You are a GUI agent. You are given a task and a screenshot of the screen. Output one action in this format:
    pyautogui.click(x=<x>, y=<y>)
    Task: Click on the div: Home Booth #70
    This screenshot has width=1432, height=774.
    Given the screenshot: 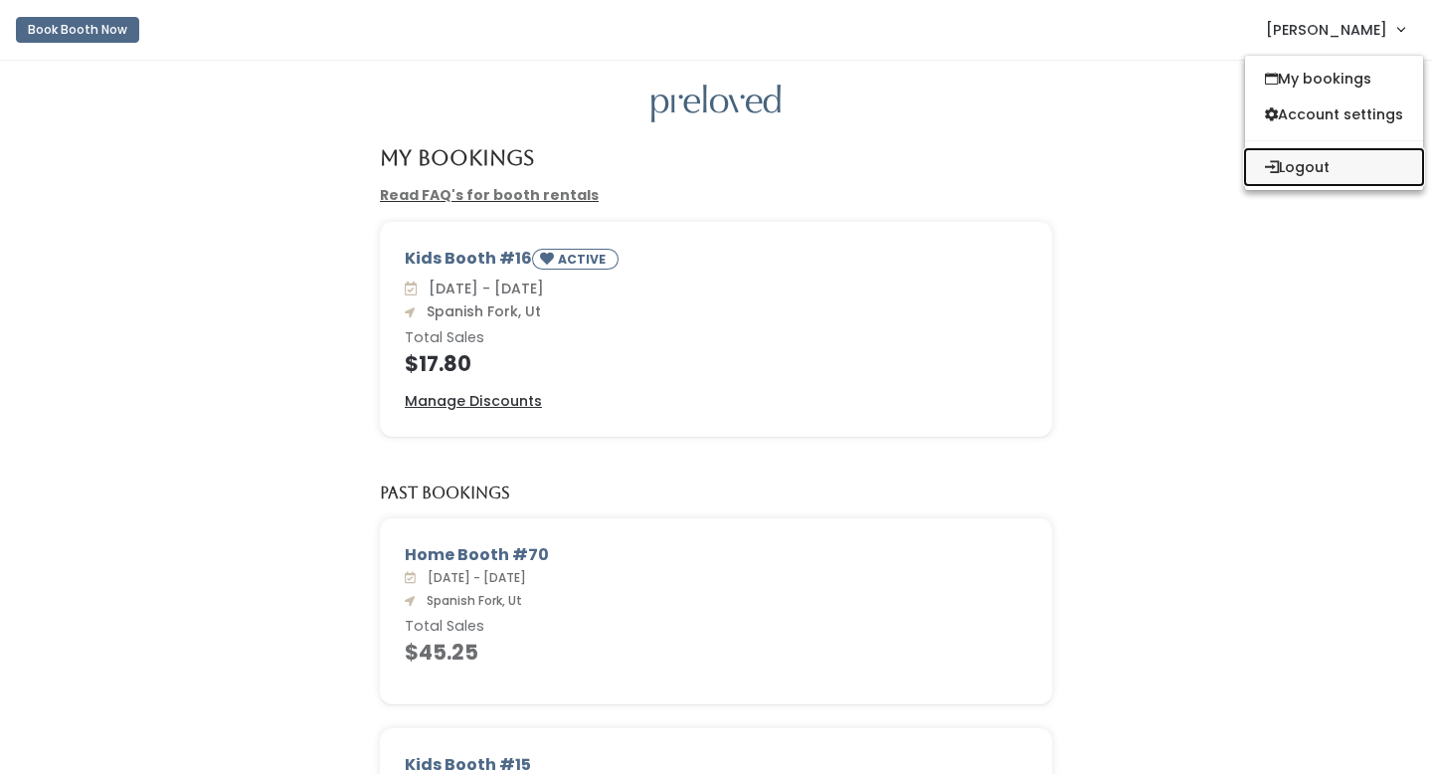 What is the action you would take?
    pyautogui.click(x=716, y=555)
    